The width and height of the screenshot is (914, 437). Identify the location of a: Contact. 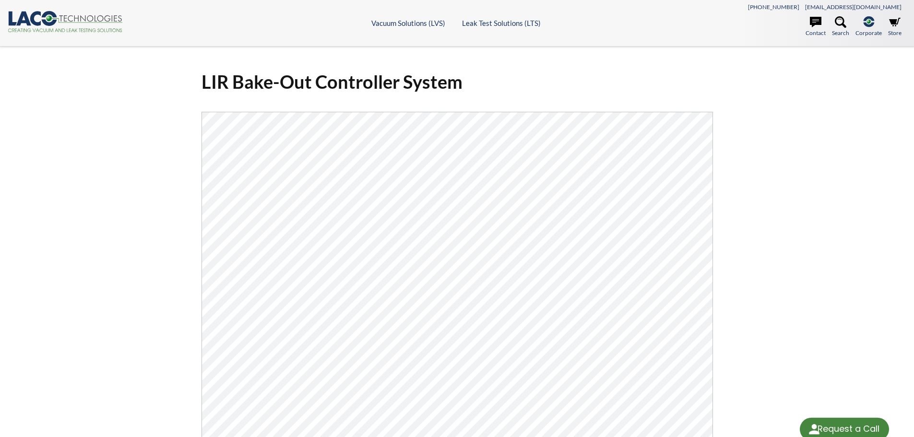
(815, 27).